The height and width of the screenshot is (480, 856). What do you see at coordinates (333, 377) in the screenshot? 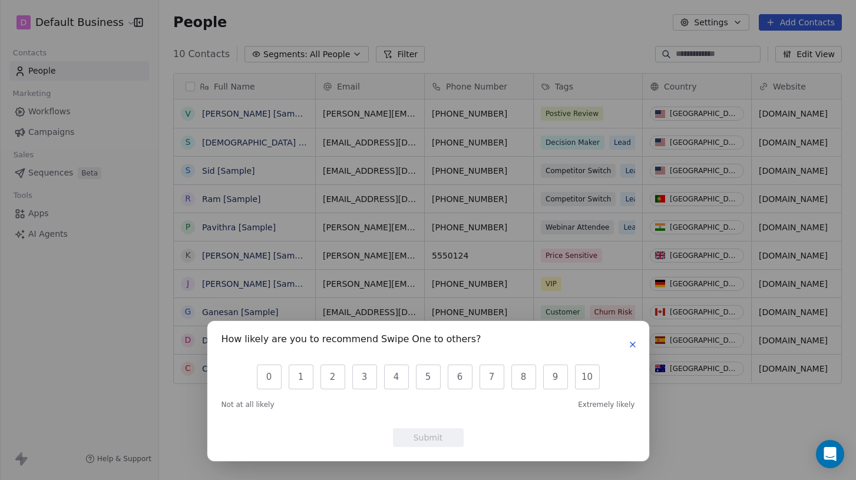
I see `button: 2` at bounding box center [333, 377].